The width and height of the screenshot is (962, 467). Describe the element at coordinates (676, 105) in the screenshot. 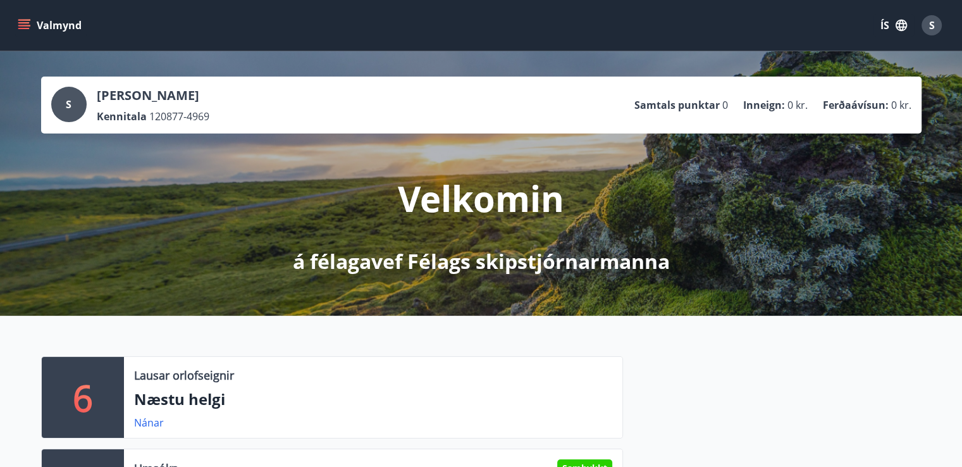

I see `p: Samtals punktar` at that location.